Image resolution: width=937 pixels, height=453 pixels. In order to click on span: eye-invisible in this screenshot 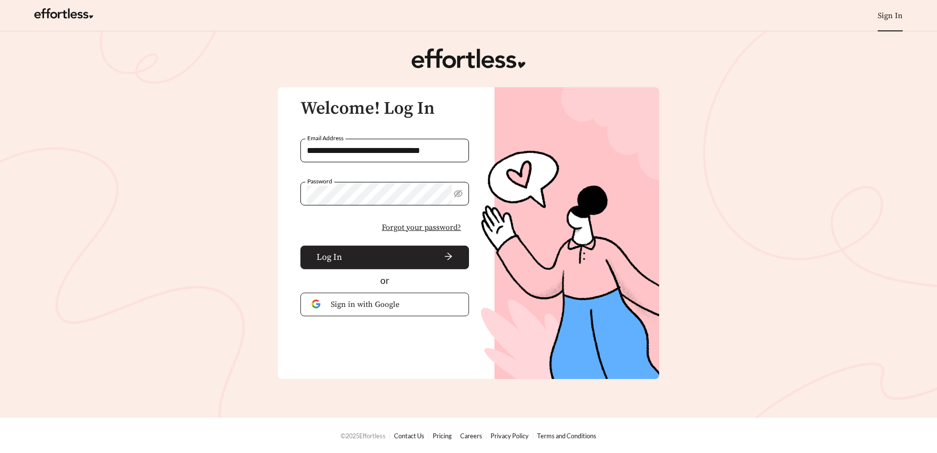, I will do `click(458, 194)`.